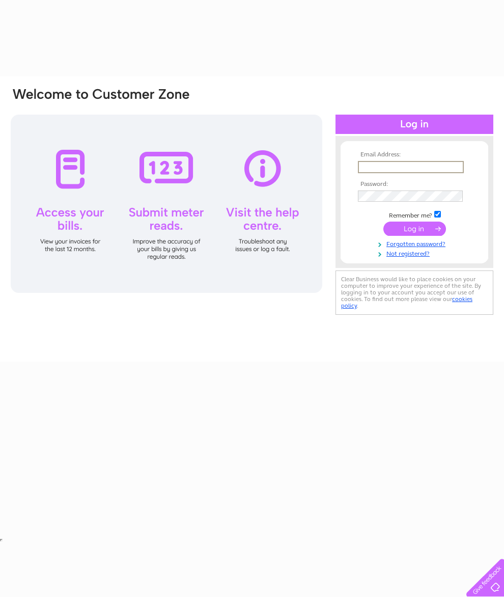  I want to click on a: cookies policy, so click(407, 302).